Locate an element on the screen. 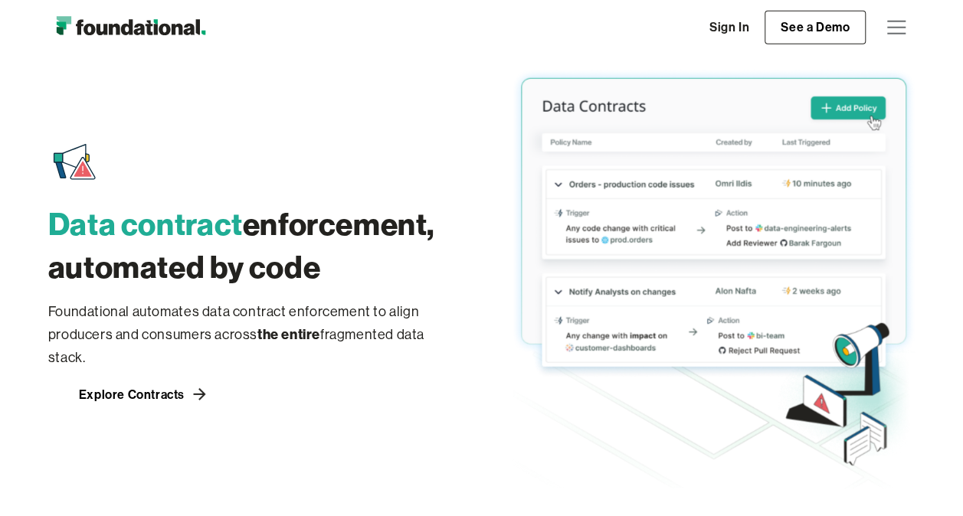 The width and height of the screenshot is (963, 516). span: Data contract is located at coordinates (146, 224).